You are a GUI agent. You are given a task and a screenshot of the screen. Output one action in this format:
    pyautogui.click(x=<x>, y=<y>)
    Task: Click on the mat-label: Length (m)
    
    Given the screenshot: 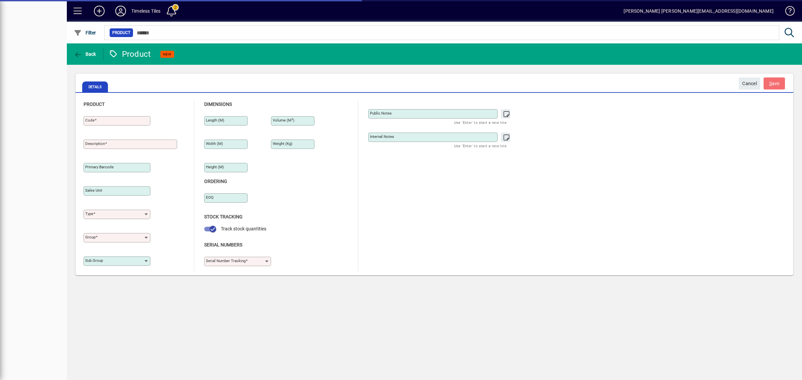 What is the action you would take?
    pyautogui.click(x=215, y=120)
    